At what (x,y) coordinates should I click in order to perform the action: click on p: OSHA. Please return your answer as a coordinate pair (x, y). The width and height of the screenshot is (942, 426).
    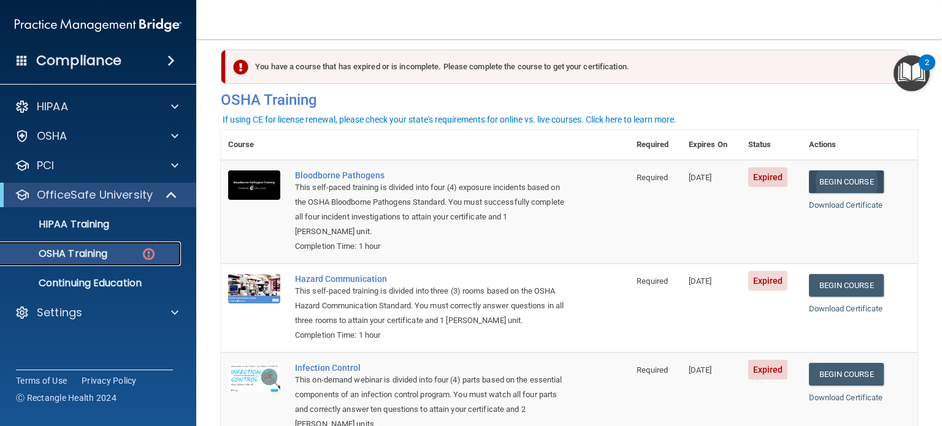
    Looking at the image, I should click on (52, 136).